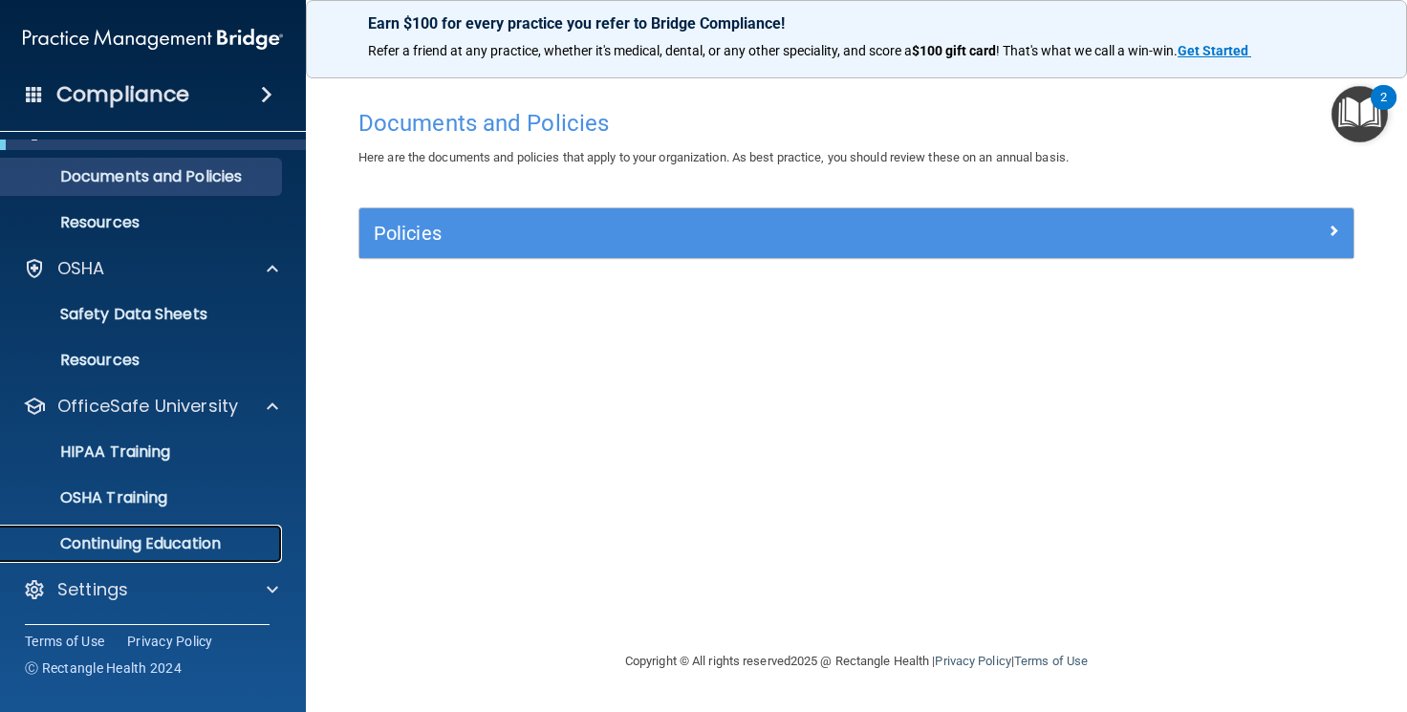 The height and width of the screenshot is (712, 1407). Describe the element at coordinates (142, 314) in the screenshot. I see `p: Safety Data Sheets` at that location.